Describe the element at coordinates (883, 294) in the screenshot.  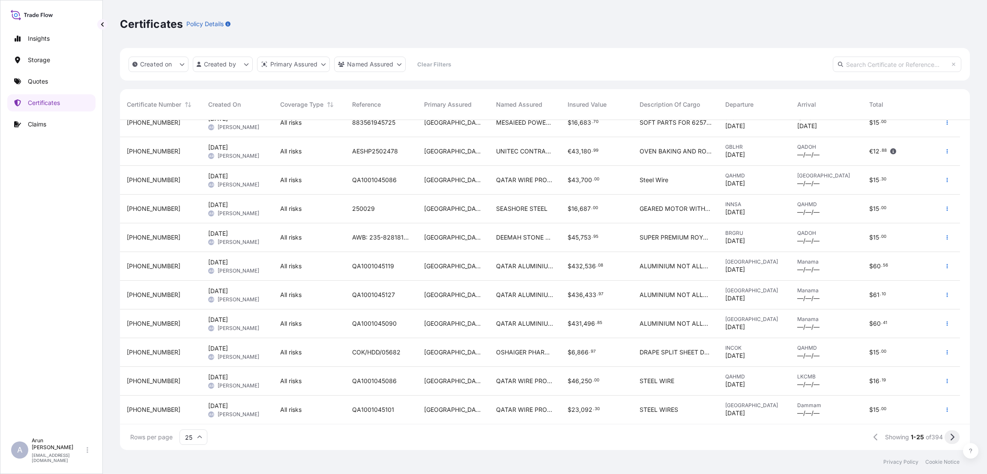
I see `span: 10` at that location.